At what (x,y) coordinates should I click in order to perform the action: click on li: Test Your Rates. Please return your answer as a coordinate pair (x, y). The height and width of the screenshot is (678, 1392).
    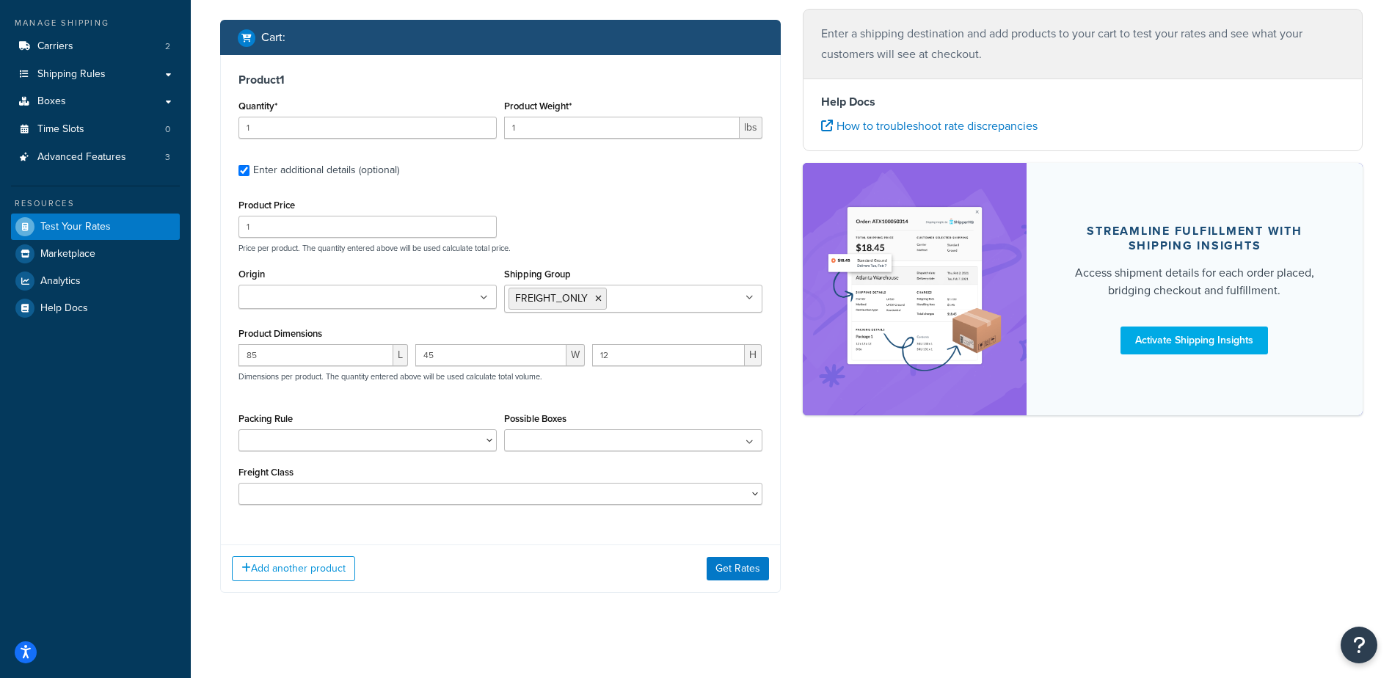
    Looking at the image, I should click on (95, 227).